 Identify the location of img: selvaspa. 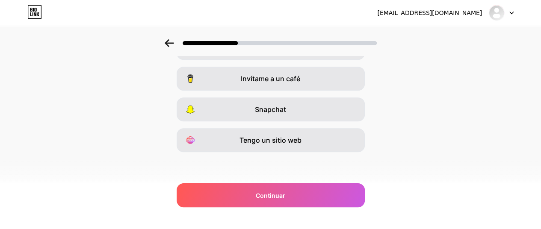
(496, 13).